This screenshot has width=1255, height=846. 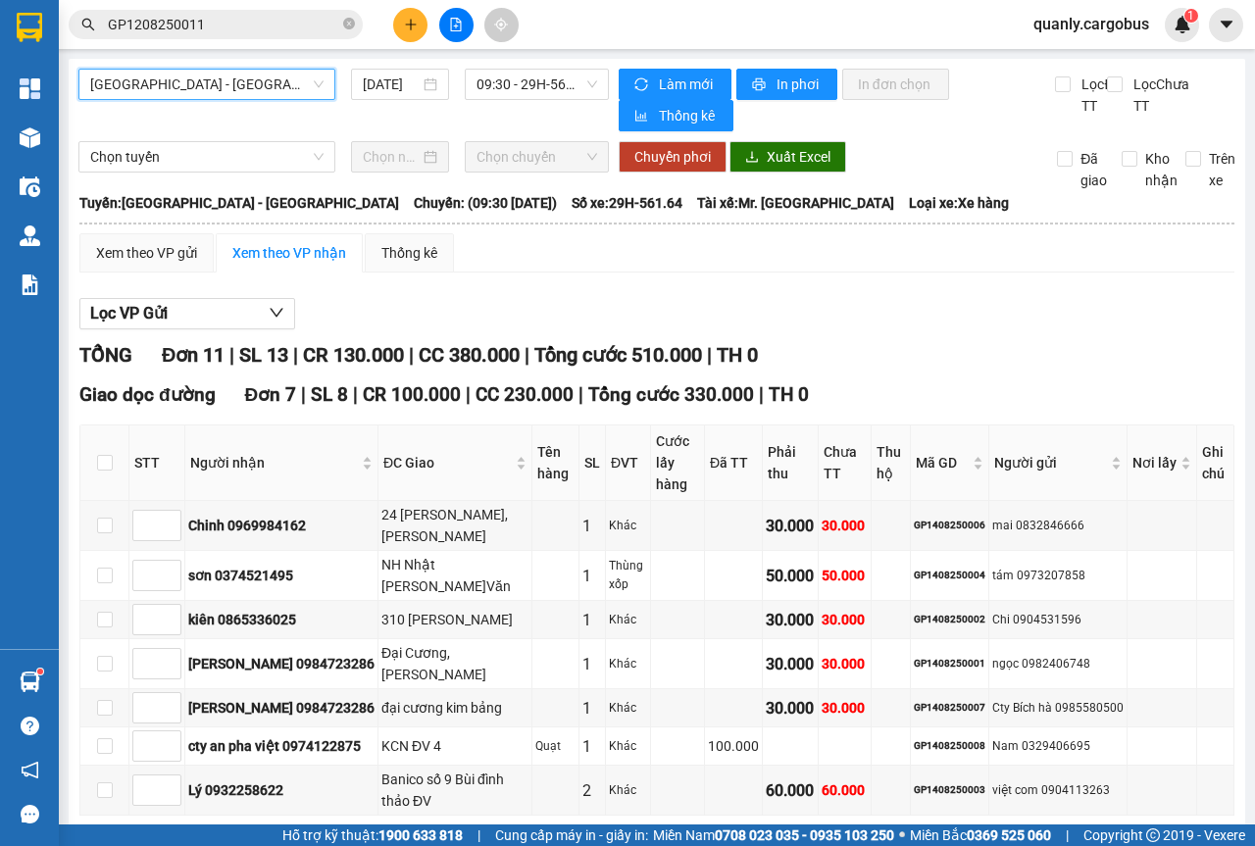 What do you see at coordinates (799, 84) in the screenshot?
I see `span: In phơi` at bounding box center [799, 84].